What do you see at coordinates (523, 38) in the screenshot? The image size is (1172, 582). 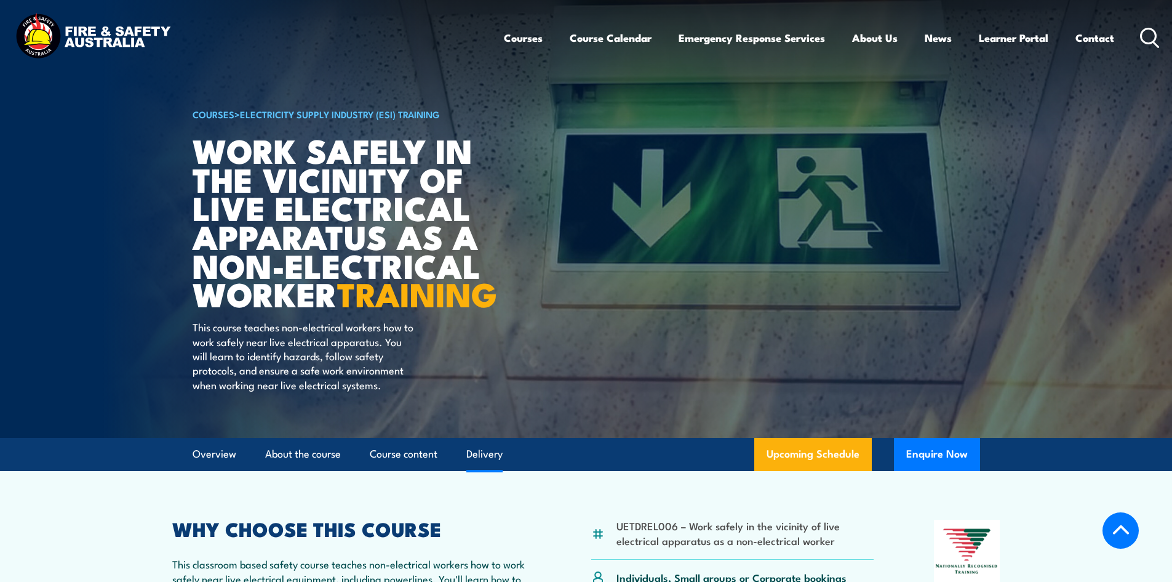 I see `a: Courses` at bounding box center [523, 38].